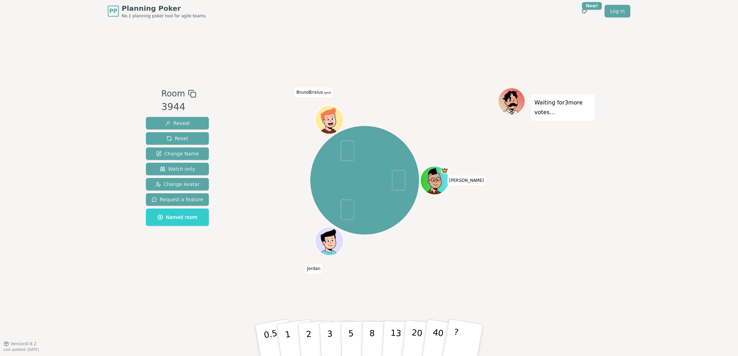  What do you see at coordinates (177, 139) in the screenshot?
I see `button: Reset` at bounding box center [177, 139].